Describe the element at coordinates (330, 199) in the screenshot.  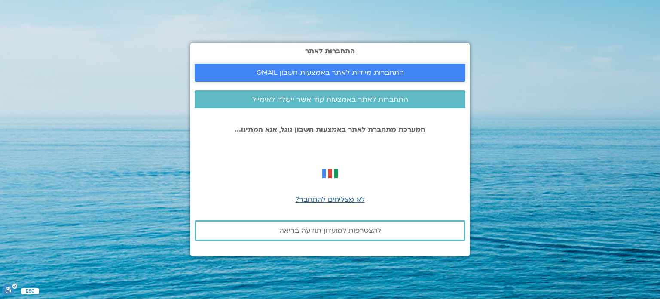
I see `span: לא מצליחים להתחבר?` at that location.